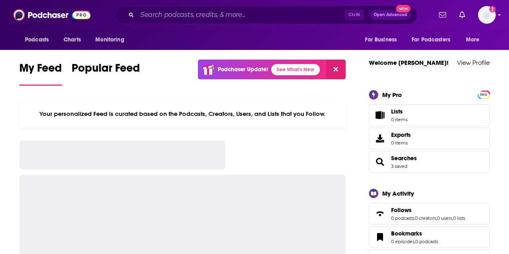 This screenshot has height=254, width=509. I want to click on button: Open AdvancedNew, so click(390, 15).